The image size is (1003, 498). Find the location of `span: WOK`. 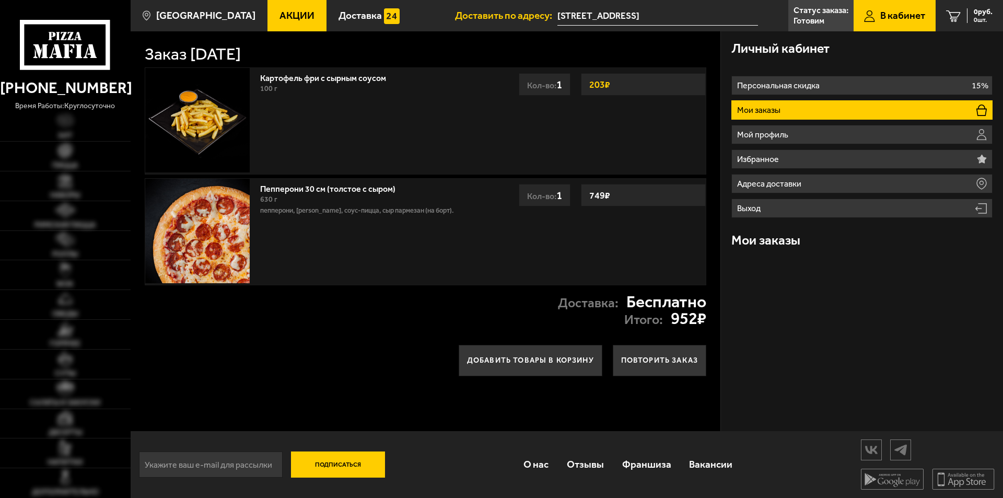

span: WOK is located at coordinates (65, 284).